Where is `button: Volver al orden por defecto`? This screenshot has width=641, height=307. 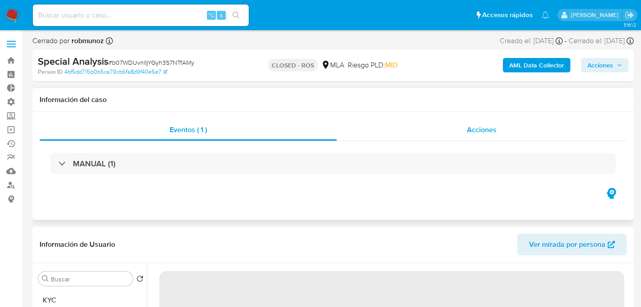 button: Volver al orden por defecto is located at coordinates (140, 280).